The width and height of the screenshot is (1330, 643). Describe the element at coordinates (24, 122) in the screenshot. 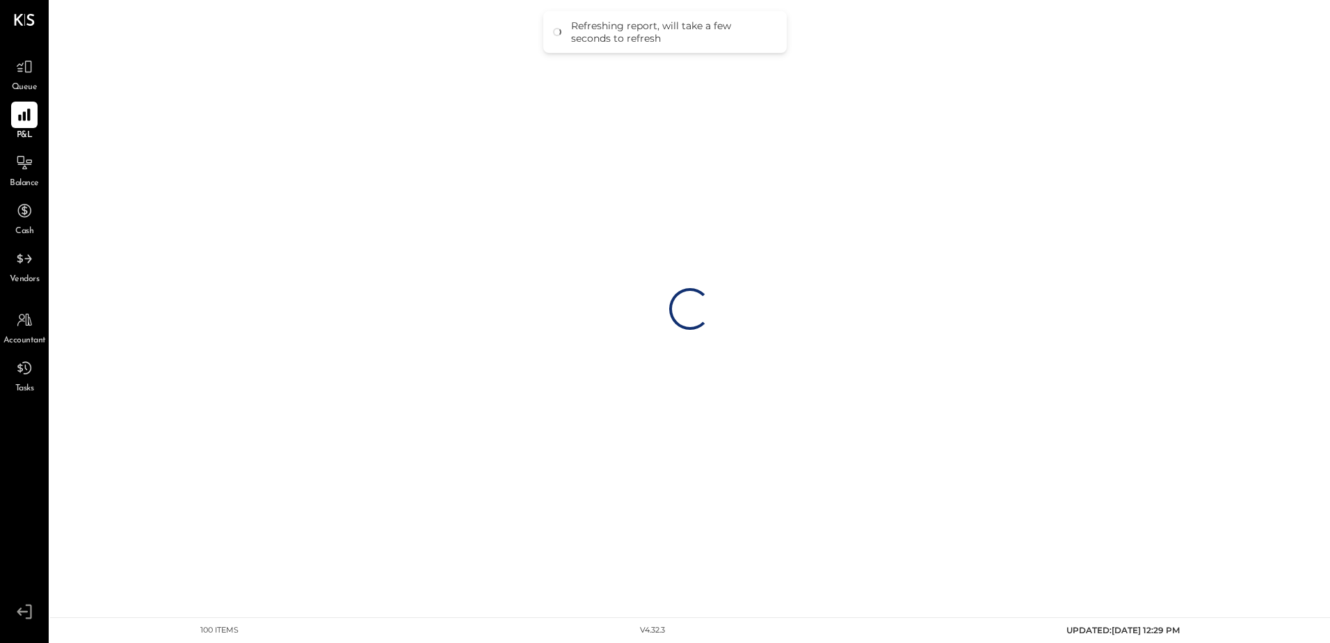

I see `a: P&L` at that location.